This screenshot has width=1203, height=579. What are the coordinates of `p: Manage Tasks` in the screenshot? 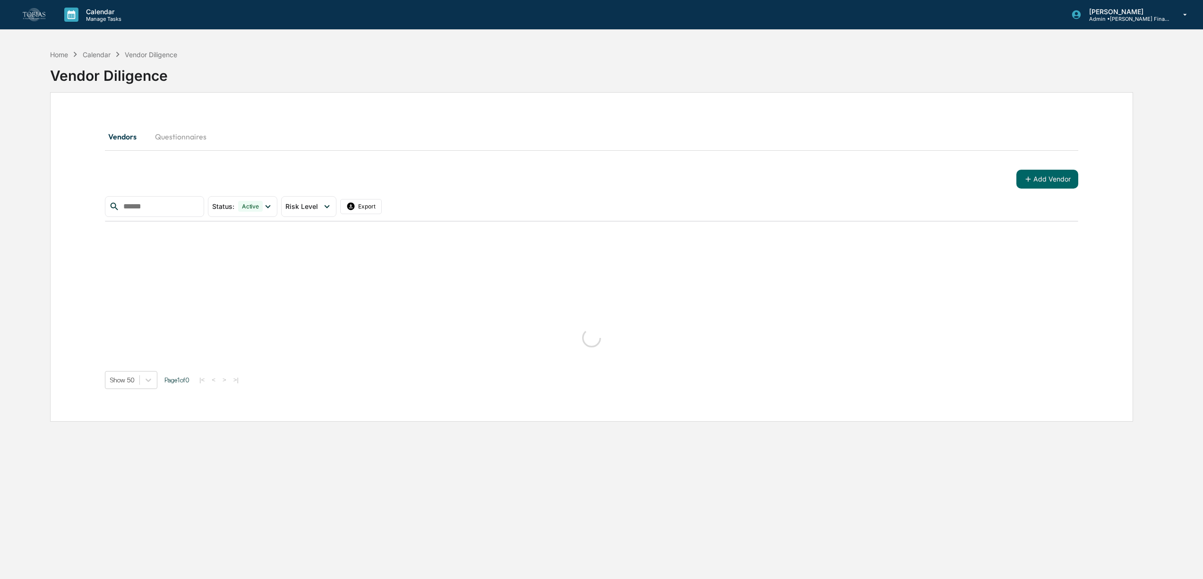 It's located at (102, 19).